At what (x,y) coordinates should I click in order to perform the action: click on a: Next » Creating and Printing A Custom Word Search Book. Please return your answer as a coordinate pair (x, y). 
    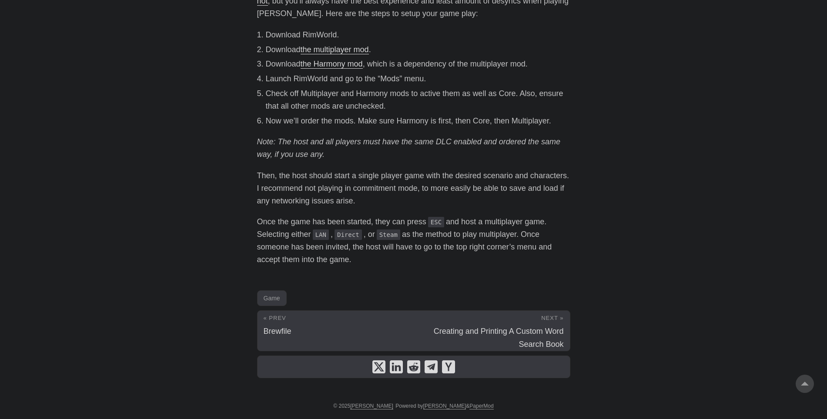
    Looking at the image, I should click on (492, 331).